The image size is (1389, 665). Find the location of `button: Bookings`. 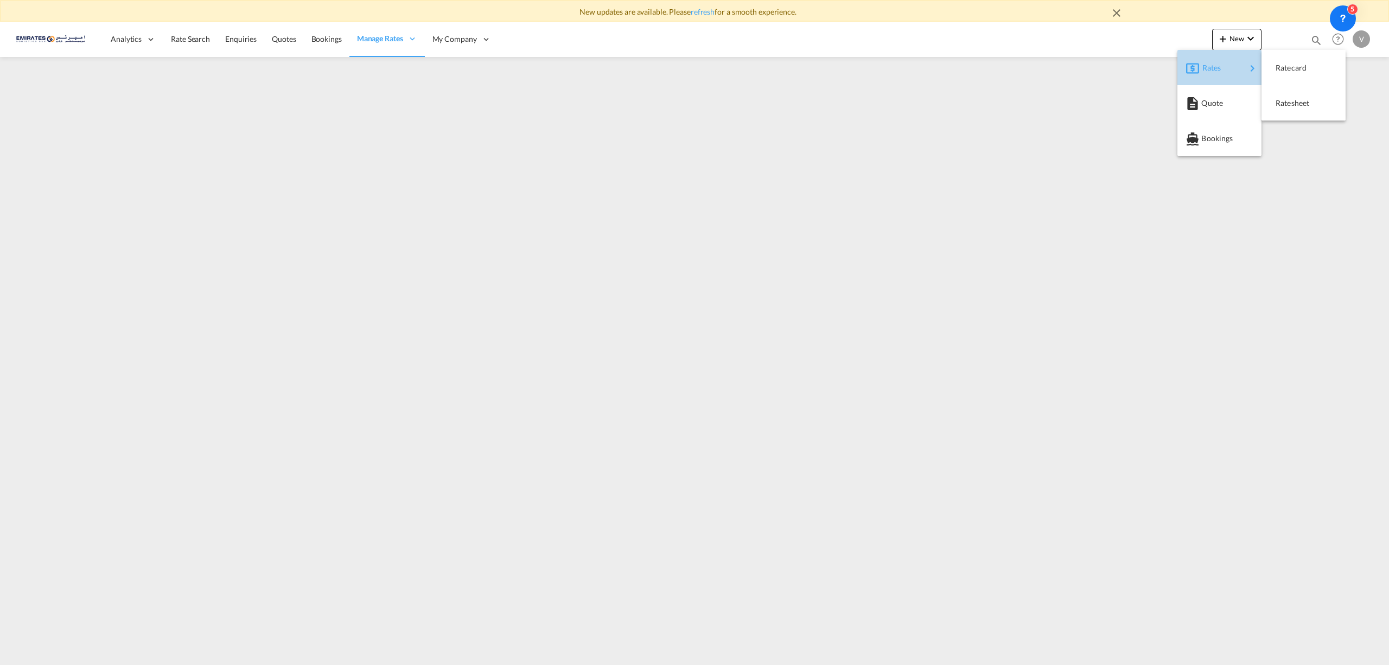

button: Bookings is located at coordinates (1219, 138).